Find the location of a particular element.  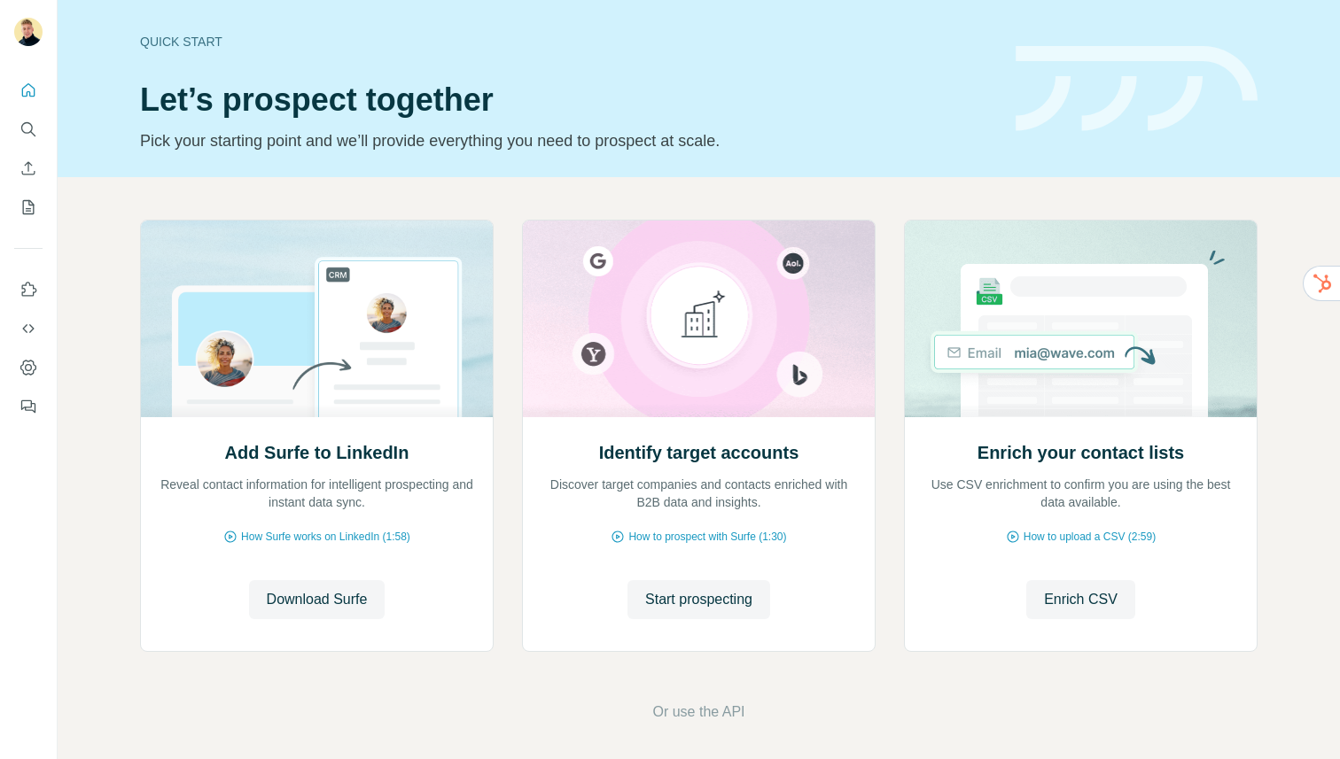

img: Avatar is located at coordinates (28, 32).